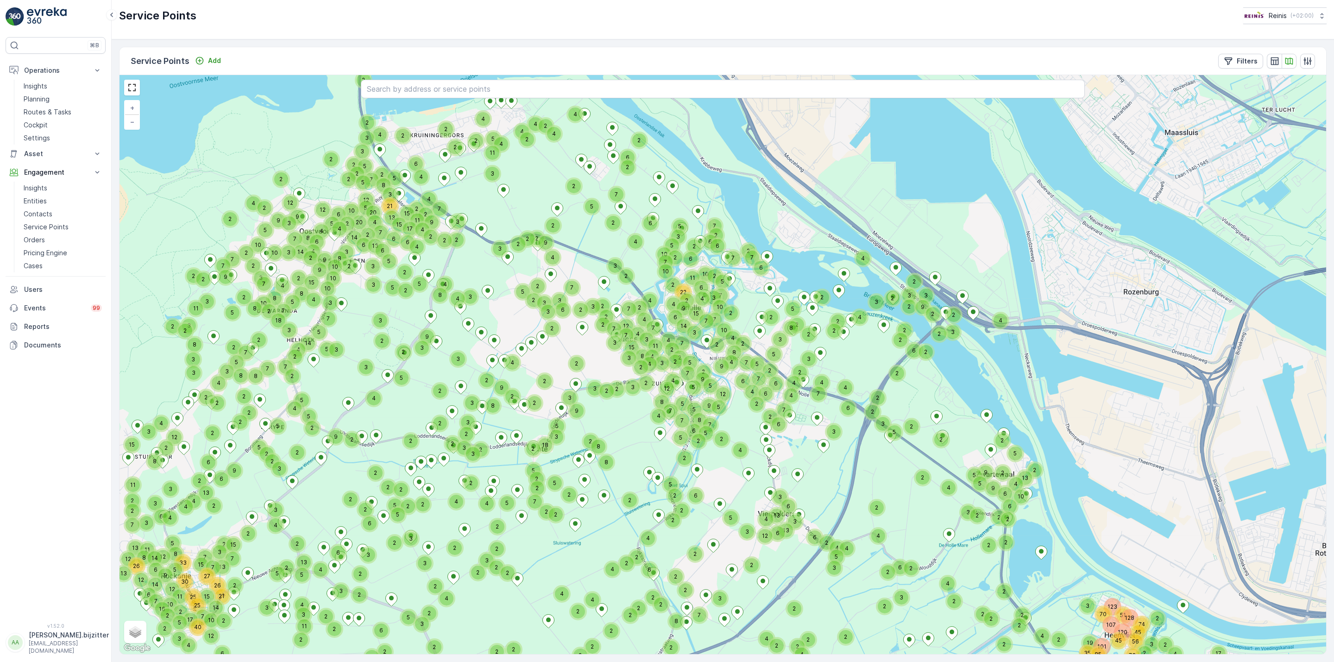  Describe the element at coordinates (214, 61) in the screenshot. I see `p: Add` at that location.